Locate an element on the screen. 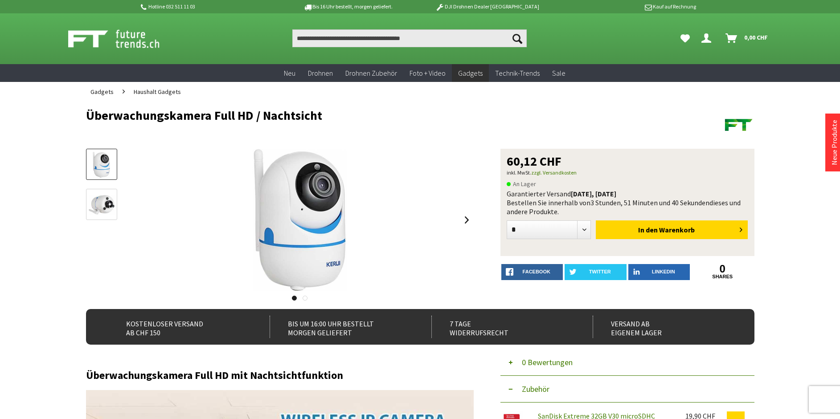  p: Hotline 032 511 11 03 is located at coordinates (209, 7).